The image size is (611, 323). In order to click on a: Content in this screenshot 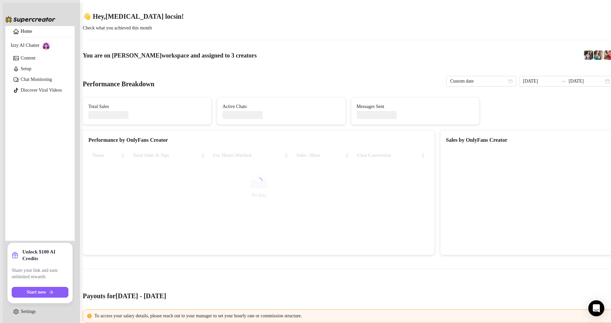, I will do `click(28, 58)`.